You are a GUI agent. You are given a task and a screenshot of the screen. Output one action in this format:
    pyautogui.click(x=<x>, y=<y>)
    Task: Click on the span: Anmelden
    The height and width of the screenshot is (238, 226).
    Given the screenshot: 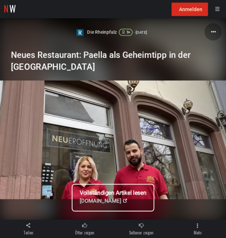 What is the action you would take?
    pyautogui.click(x=190, y=9)
    